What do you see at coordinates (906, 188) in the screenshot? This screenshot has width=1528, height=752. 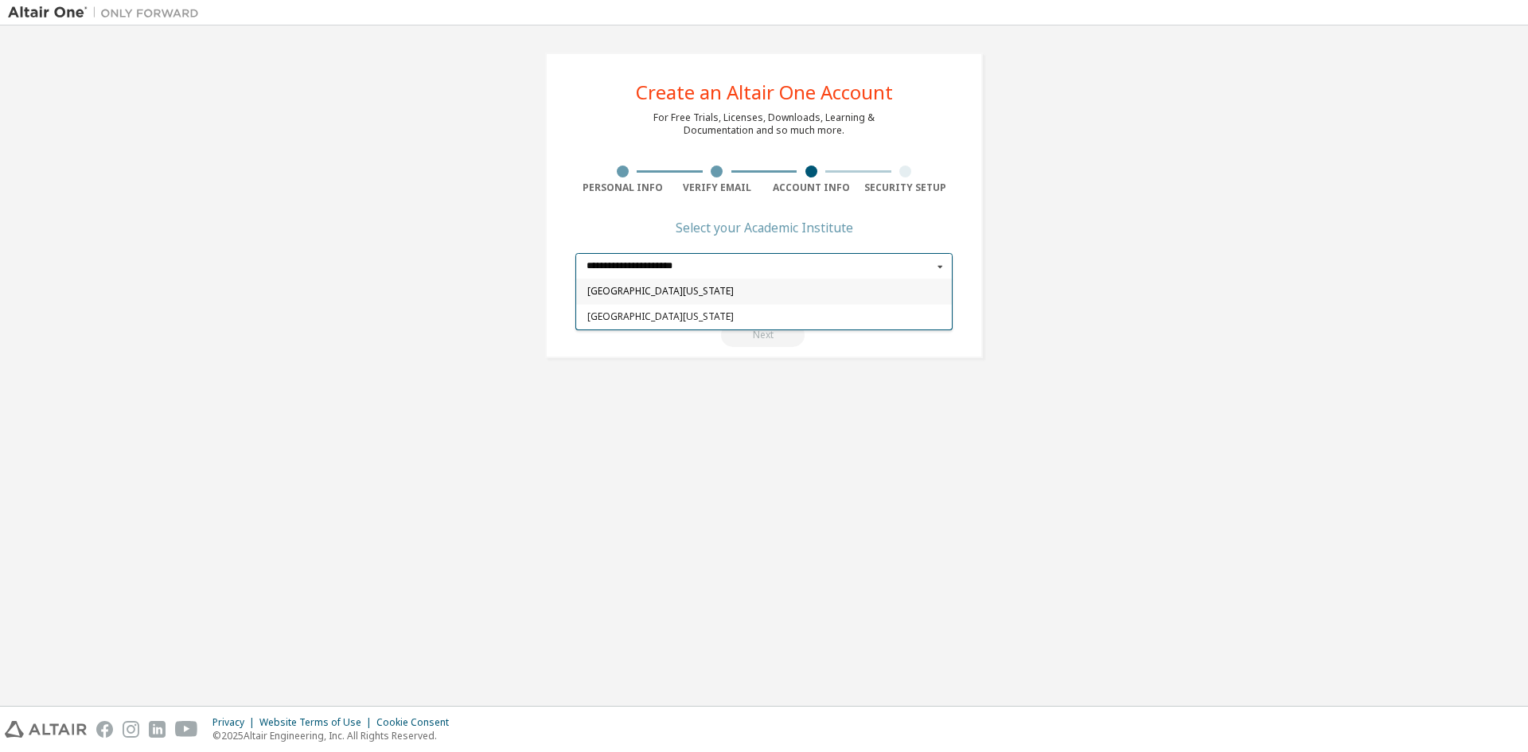 I see `div: Security Setup` at bounding box center [906, 188].